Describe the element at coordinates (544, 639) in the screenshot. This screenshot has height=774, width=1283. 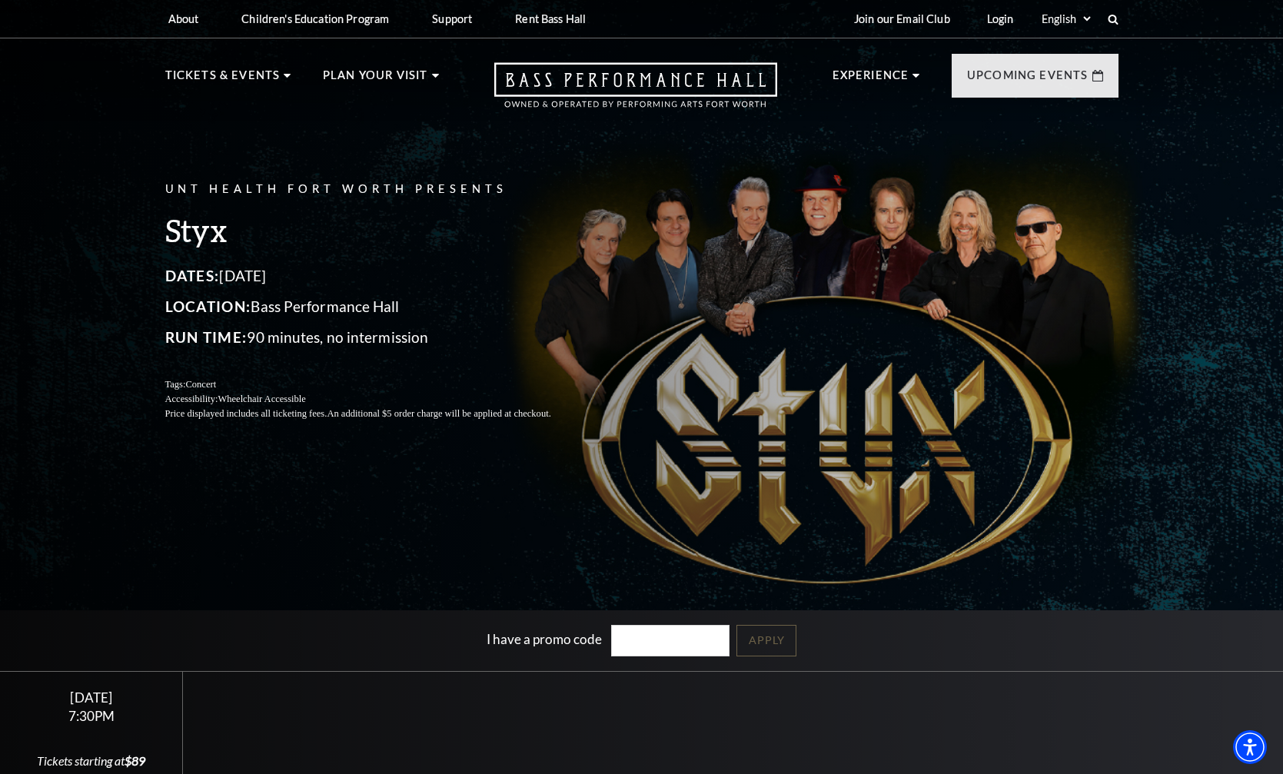
I see `label: I have a promo code` at that location.